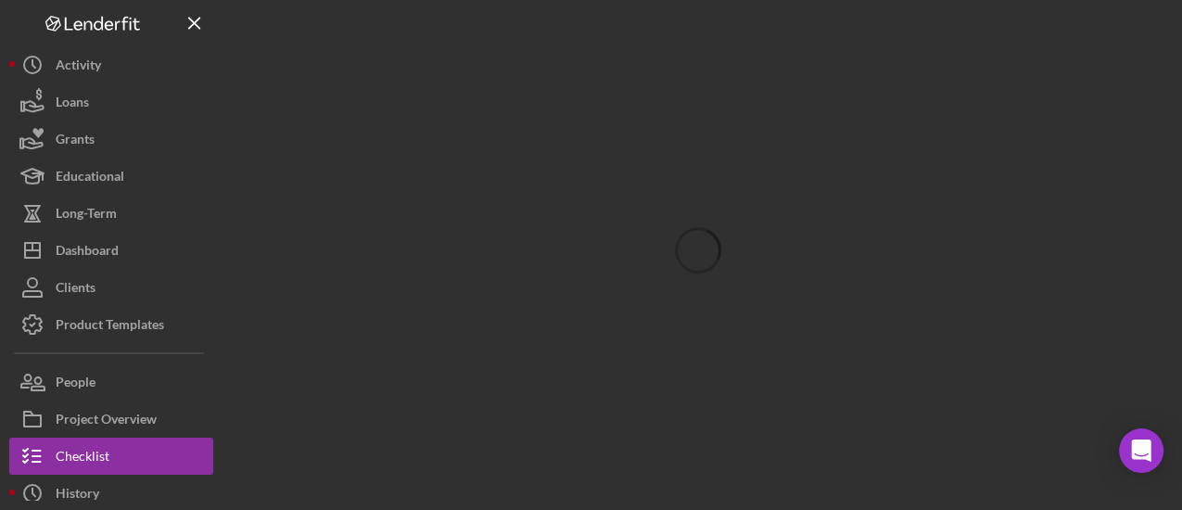 This screenshot has height=510, width=1182. I want to click on div: Educational, so click(90, 178).